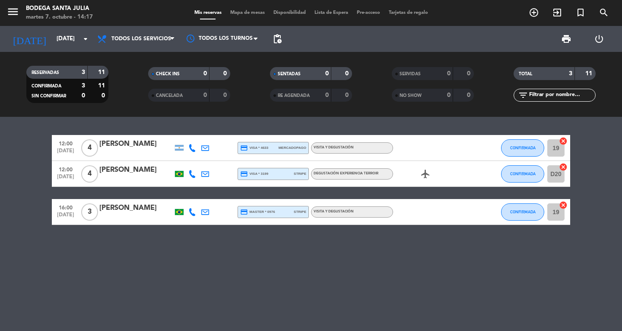  I want to click on input: Filtrar por nombre..., so click(562, 95).